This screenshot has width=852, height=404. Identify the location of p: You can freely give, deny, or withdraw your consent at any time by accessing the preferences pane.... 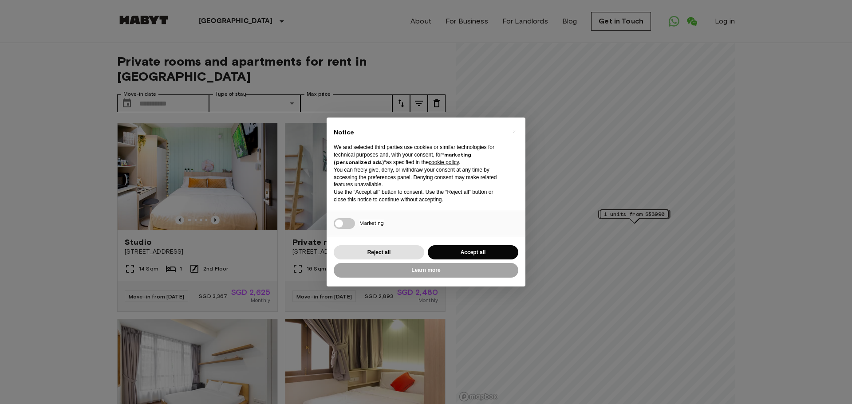
(419, 178).